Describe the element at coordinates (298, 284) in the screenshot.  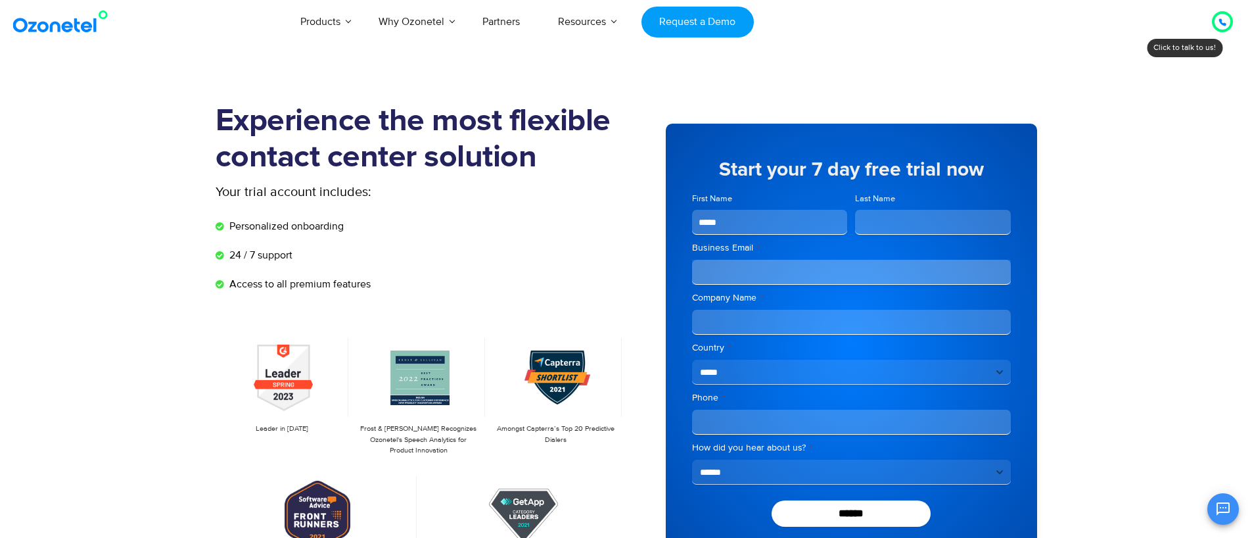
I see `span: Access to all premium features` at that location.